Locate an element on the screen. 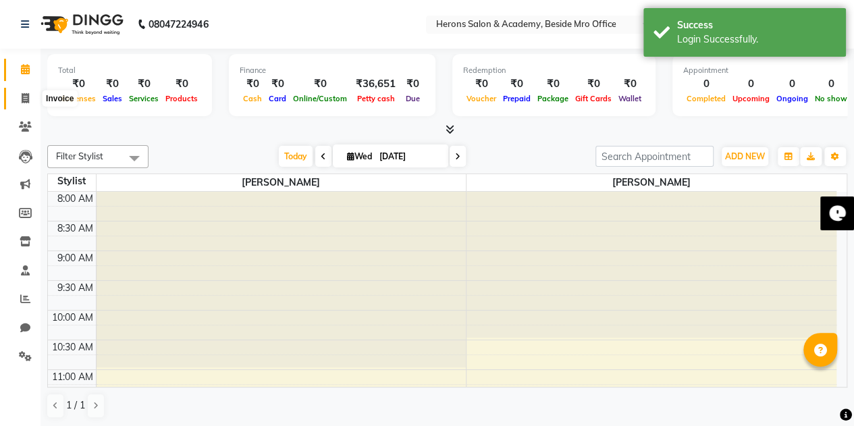 This screenshot has height=426, width=854. div: ₹36,651 is located at coordinates (375, 84).